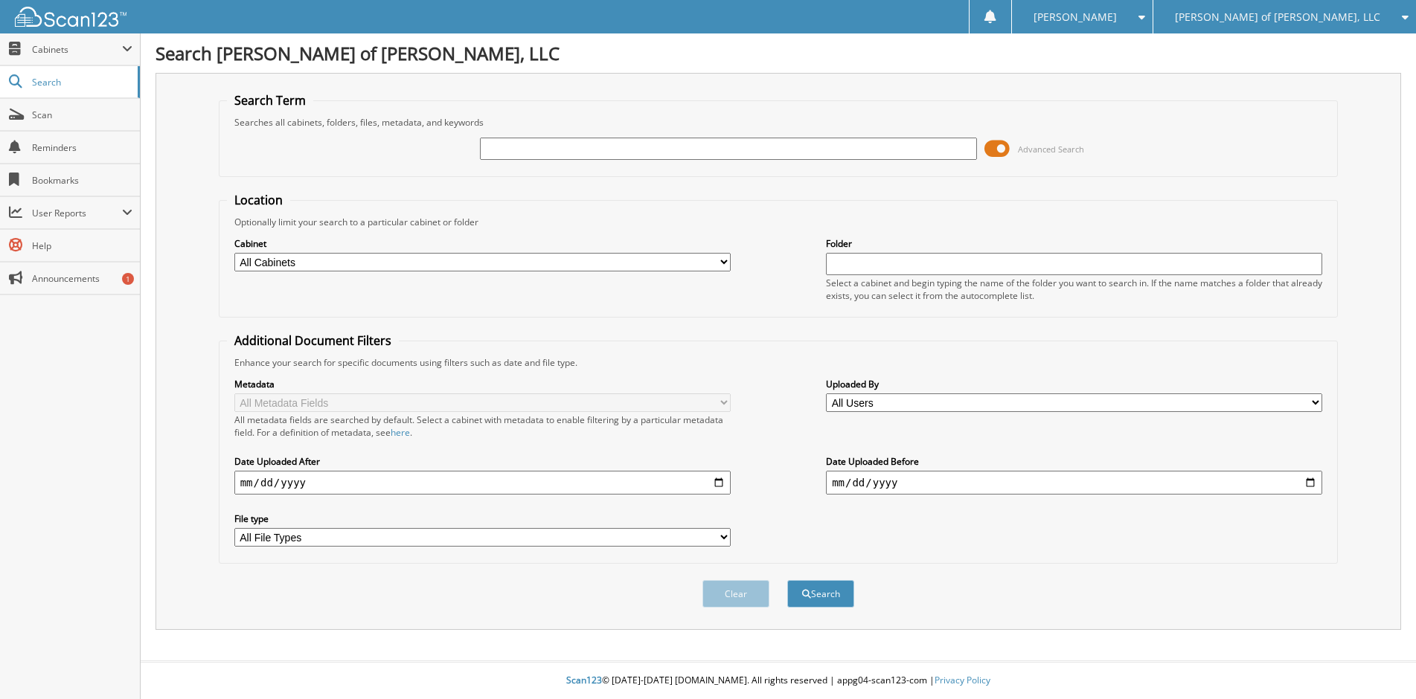 This screenshot has width=1416, height=699. Describe the element at coordinates (82, 278) in the screenshot. I see `span: Announcements` at that location.